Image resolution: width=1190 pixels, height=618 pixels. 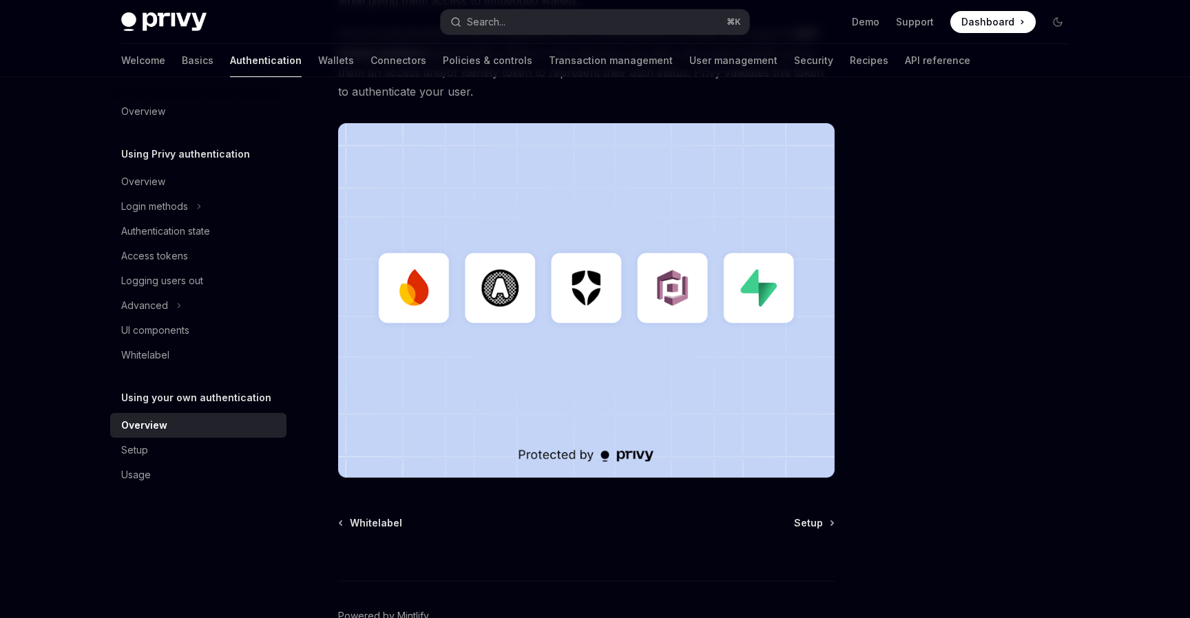 I want to click on div: Access tokens, so click(x=154, y=256).